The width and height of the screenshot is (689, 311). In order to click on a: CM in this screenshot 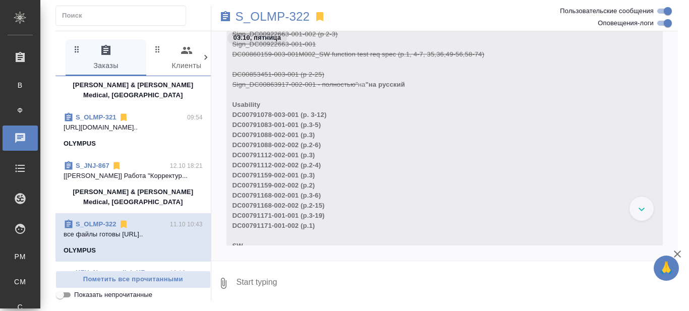, I will do `click(20, 282)`.